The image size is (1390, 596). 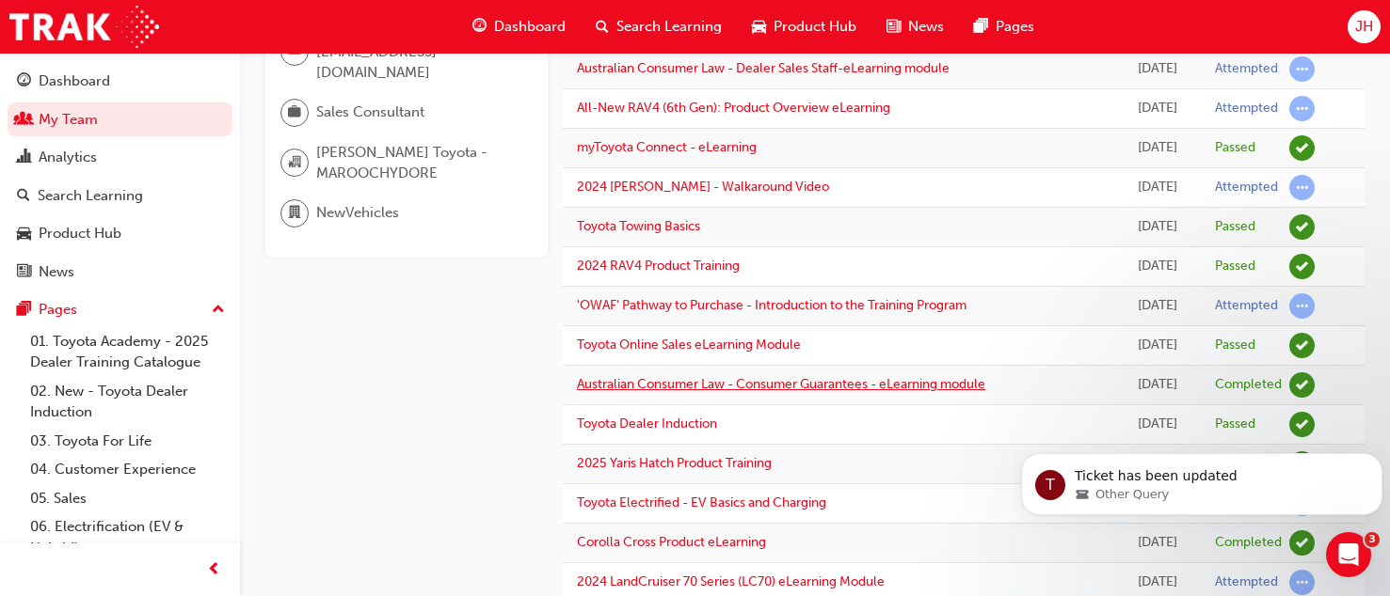 What do you see at coordinates (24, 158) in the screenshot?
I see `span: chart-icon` at bounding box center [24, 158].